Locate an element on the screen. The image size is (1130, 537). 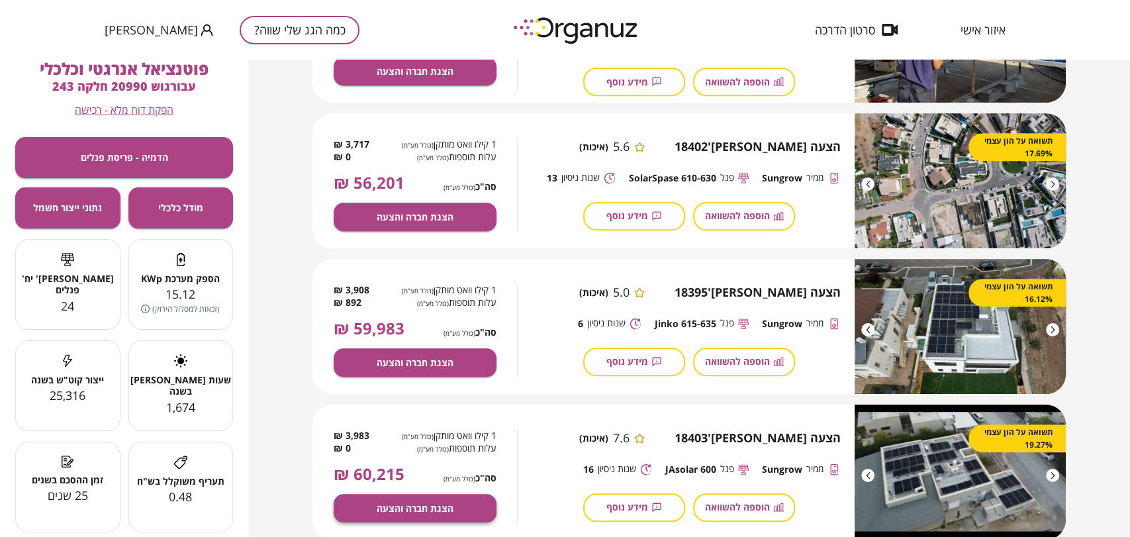
span: (זכאות למסלול הירוק) is located at coordinates (186, 309).